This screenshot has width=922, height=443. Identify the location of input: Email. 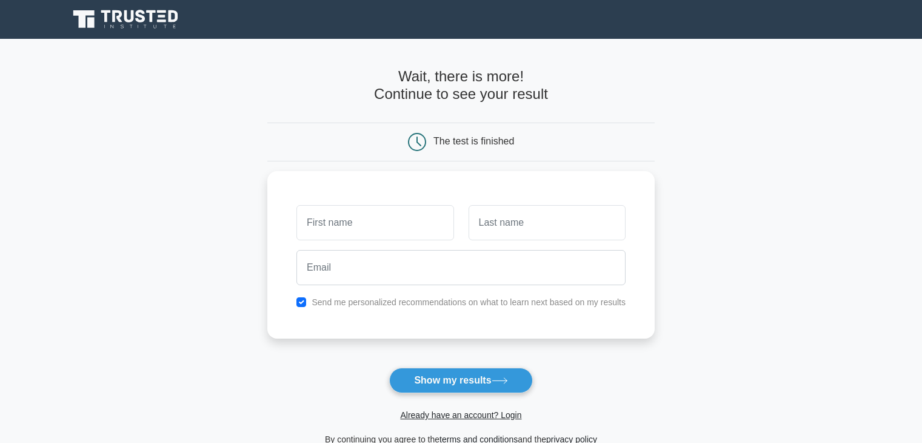
(461, 267).